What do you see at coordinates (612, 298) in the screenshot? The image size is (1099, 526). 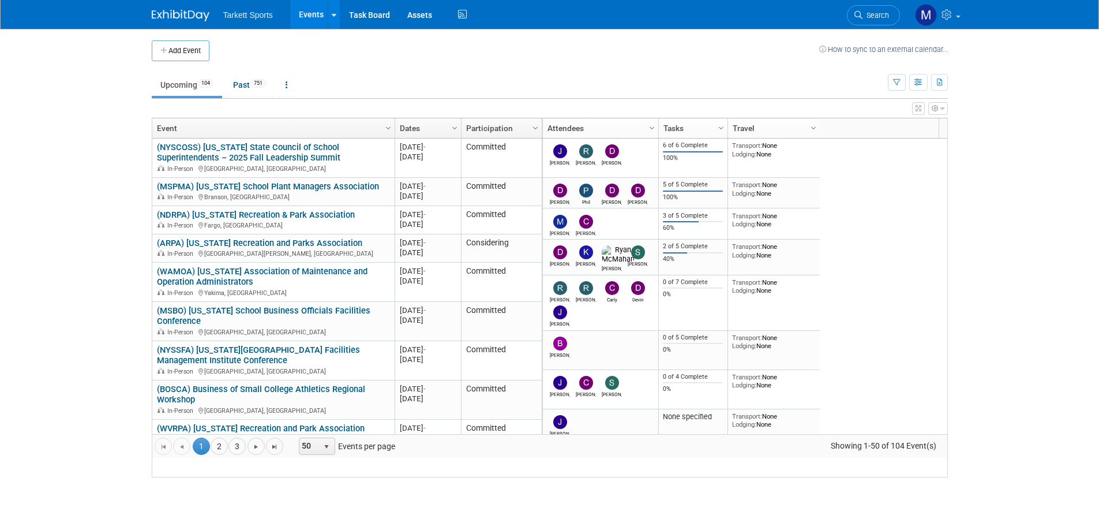 I see `div: Carly Neilson` at bounding box center [612, 298].